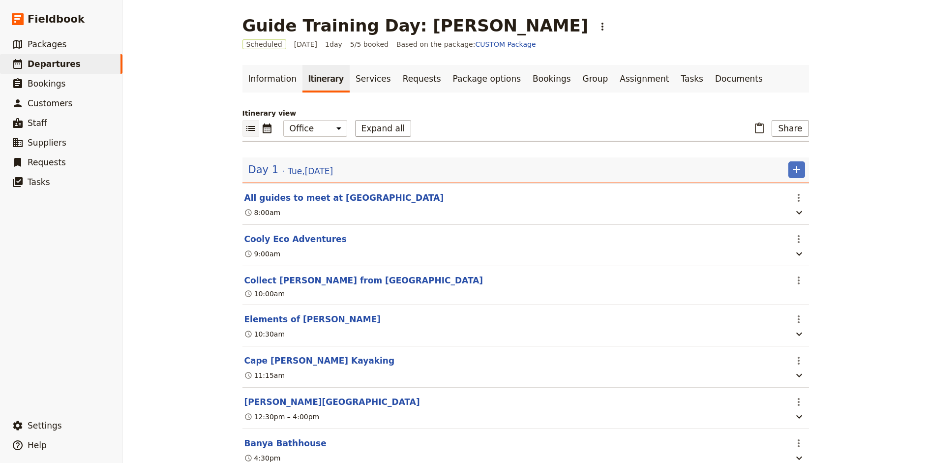  Describe the element at coordinates (39, 182) in the screenshot. I see `span: Tasks` at that location.